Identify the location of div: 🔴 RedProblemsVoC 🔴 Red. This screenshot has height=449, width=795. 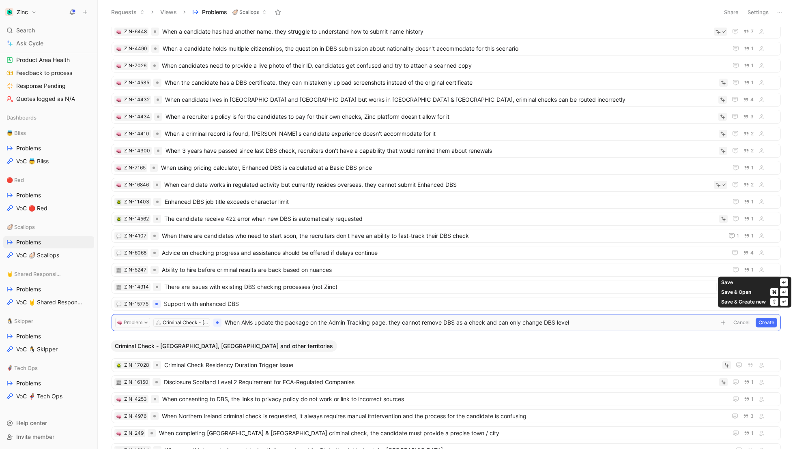
(49, 194).